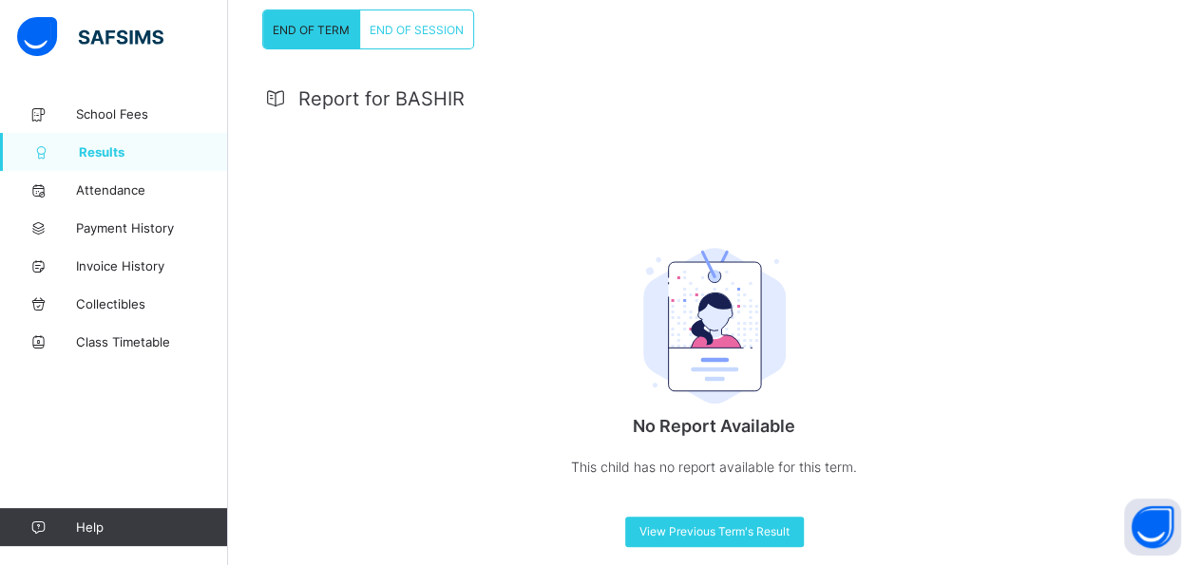 The image size is (1200, 565). Describe the element at coordinates (381, 99) in the screenshot. I see `span: Report for BASHIR` at that location.